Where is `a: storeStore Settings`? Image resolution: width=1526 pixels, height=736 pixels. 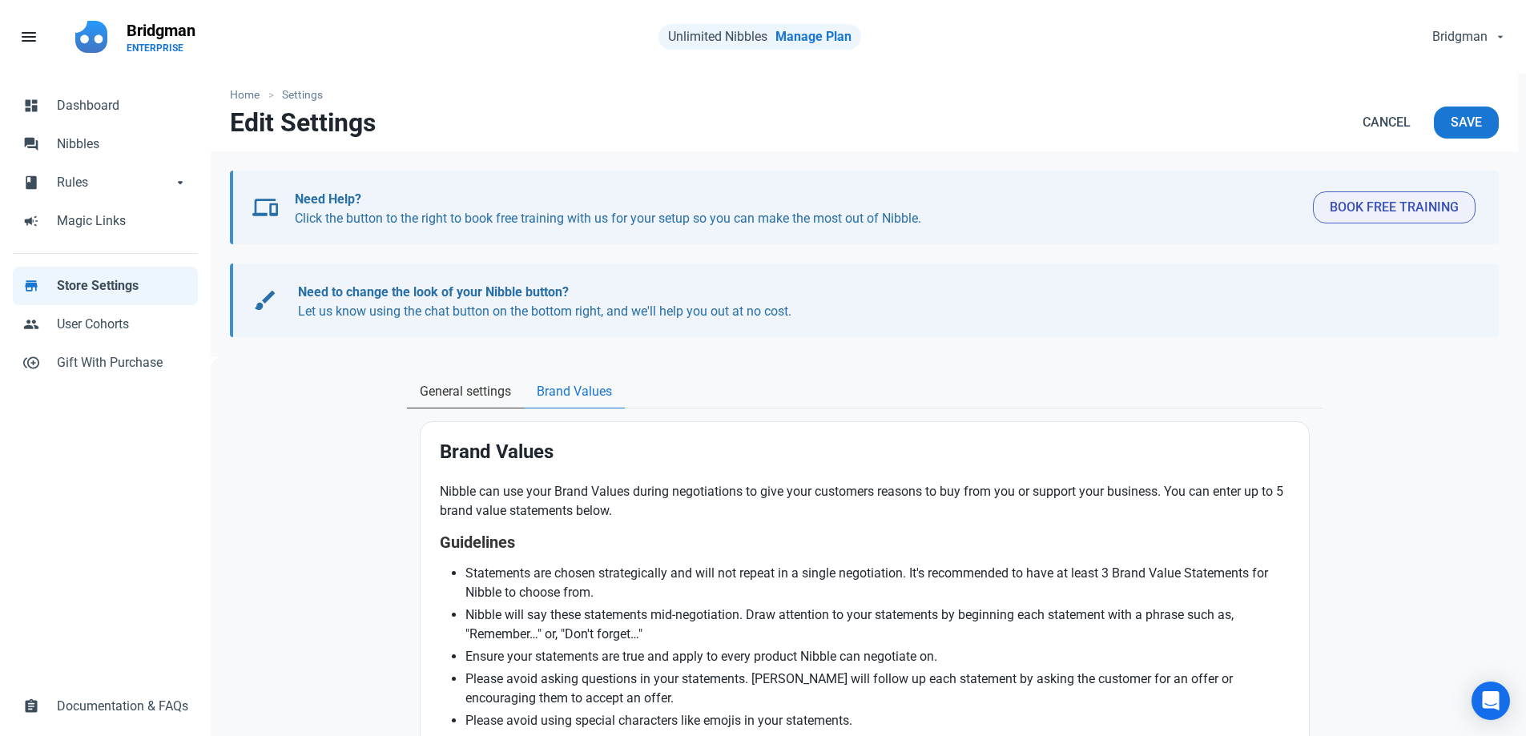 a: storeStore Settings is located at coordinates (105, 286).